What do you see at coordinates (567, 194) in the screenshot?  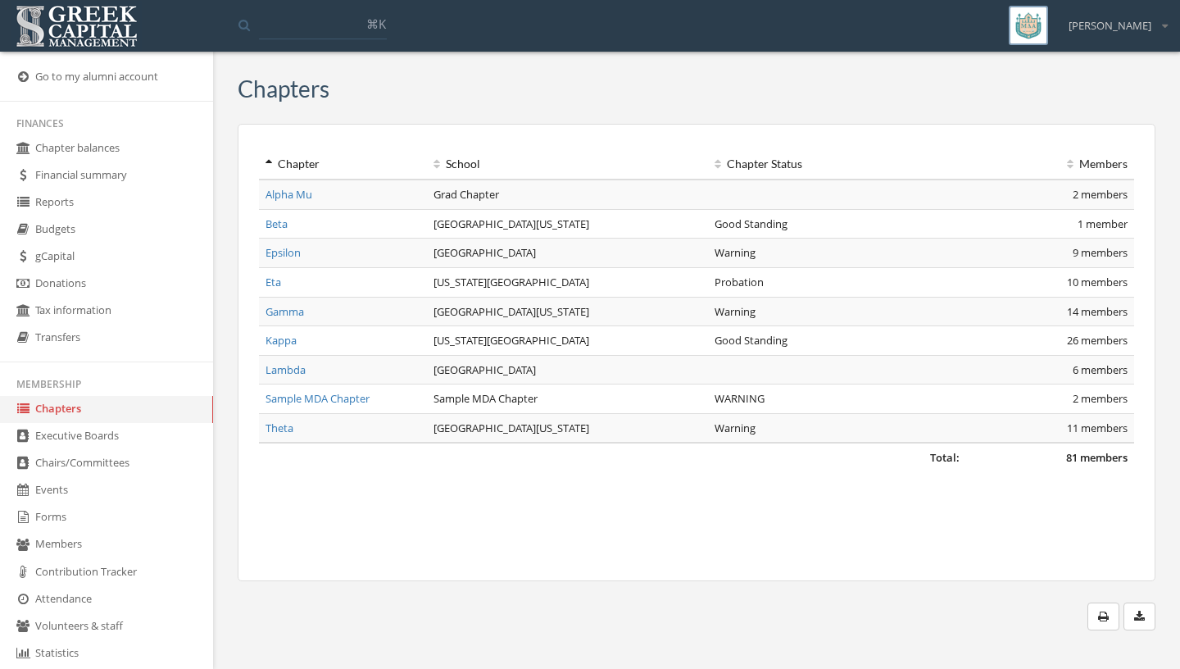 I see `td: Grad Chapter` at bounding box center [567, 194].